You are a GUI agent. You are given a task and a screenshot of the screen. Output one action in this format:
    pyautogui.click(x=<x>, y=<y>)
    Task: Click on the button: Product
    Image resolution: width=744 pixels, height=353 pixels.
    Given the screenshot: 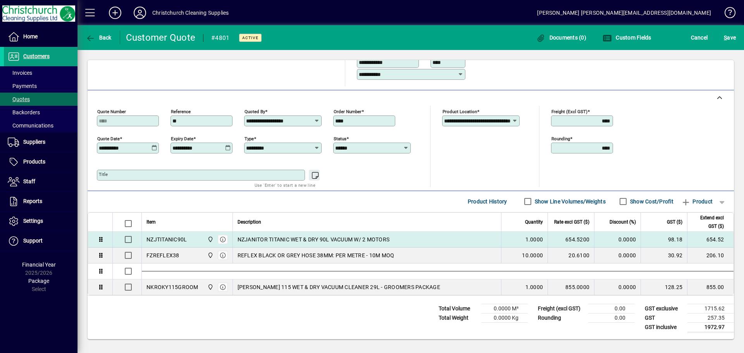 What is the action you would take?
    pyautogui.click(x=696, y=201)
    